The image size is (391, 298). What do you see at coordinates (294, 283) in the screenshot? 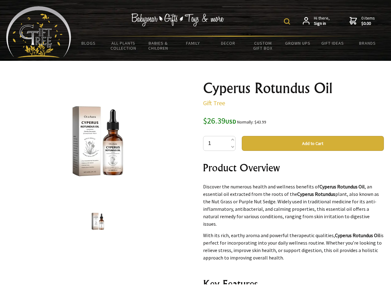
I see `h2: Key Features` at bounding box center [294, 283].